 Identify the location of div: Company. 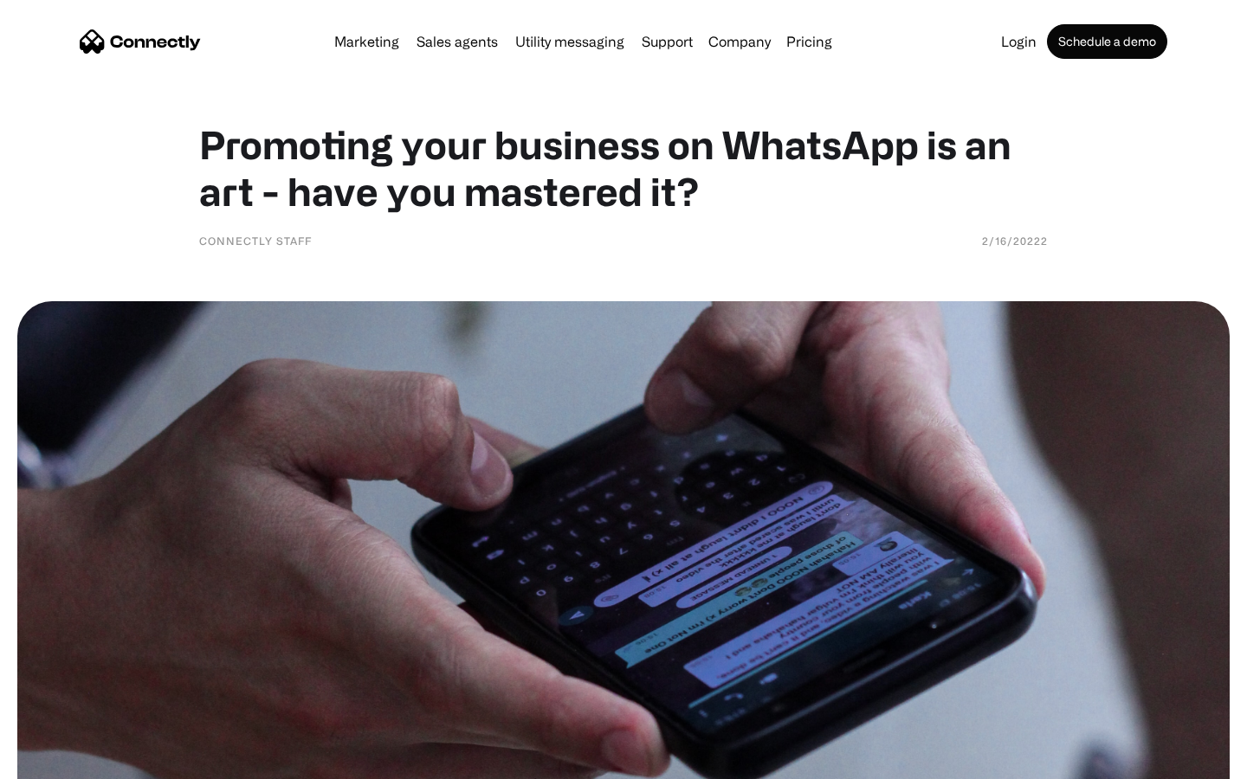
(739, 42).